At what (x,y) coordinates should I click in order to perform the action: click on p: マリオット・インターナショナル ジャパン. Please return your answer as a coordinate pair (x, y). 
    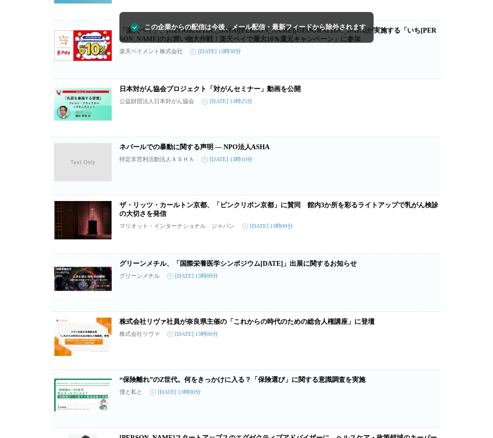
    Looking at the image, I should click on (177, 226).